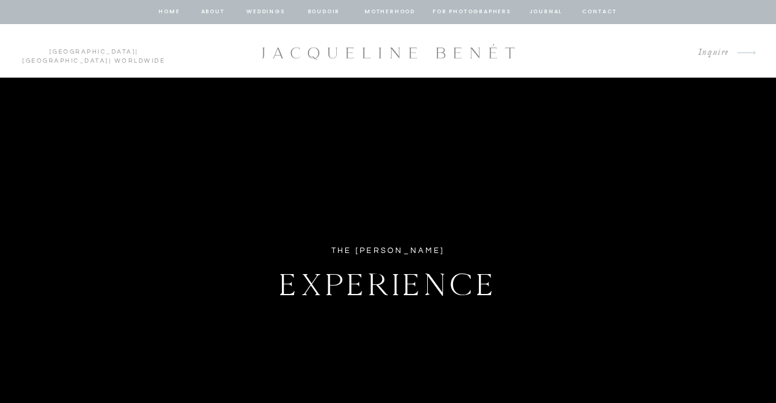 The image size is (776, 403). I want to click on h1: Experience, so click(388, 281).